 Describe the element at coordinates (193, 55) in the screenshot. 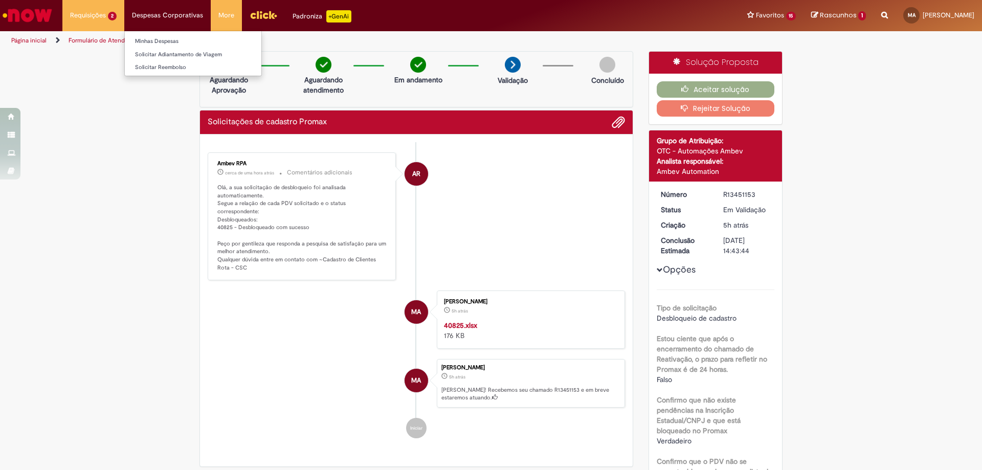

I see `a: Solicitar Adiantamento de Viagem` at that location.